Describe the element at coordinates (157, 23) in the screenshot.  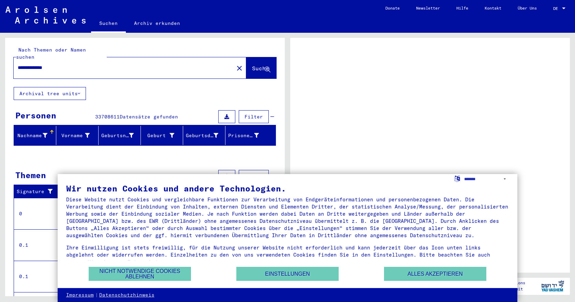
I see `a: Archiv erkunden` at that location.